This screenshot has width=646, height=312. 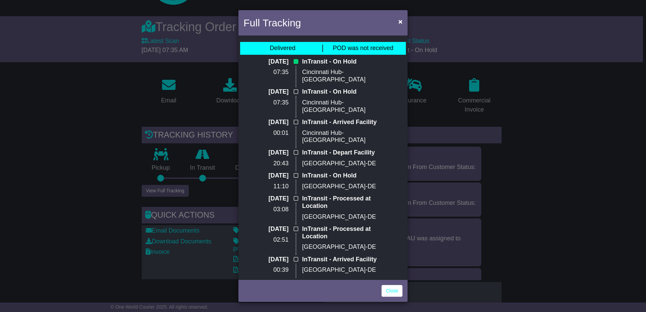 I want to click on button: Close, so click(x=400, y=21).